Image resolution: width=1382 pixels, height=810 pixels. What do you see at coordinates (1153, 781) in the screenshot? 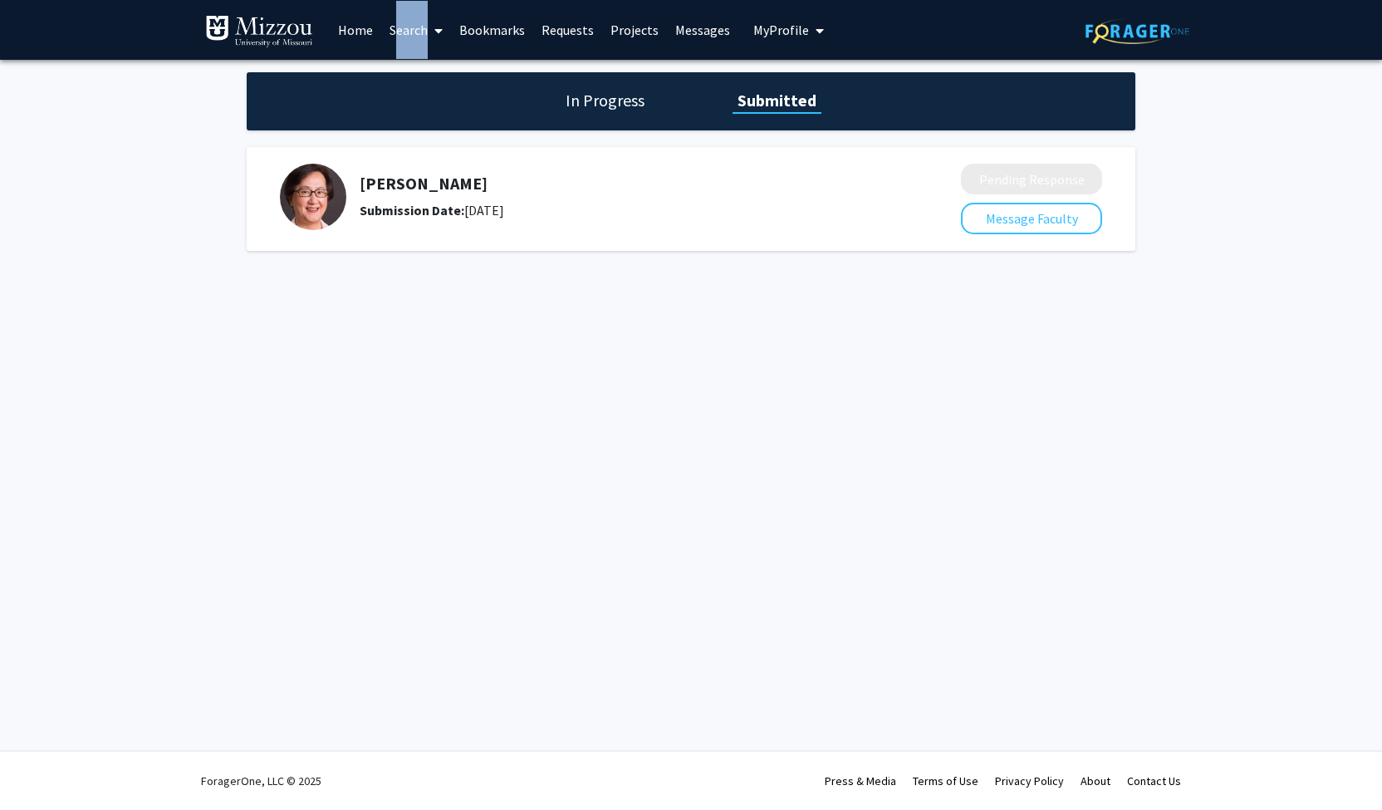
I see `a: Contact Us` at bounding box center [1153, 781].